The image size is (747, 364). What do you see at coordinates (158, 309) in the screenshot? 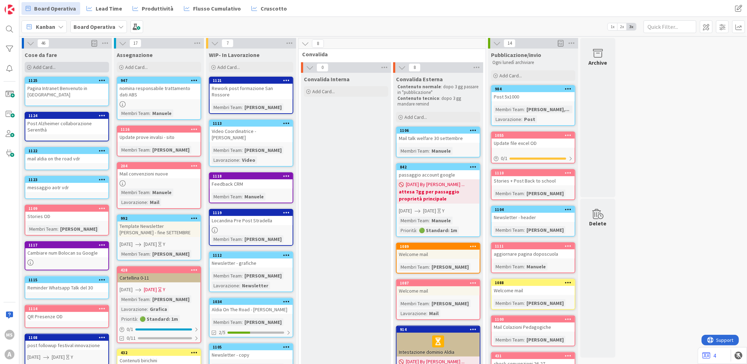
I see `div: Grafica` at bounding box center [158, 309].